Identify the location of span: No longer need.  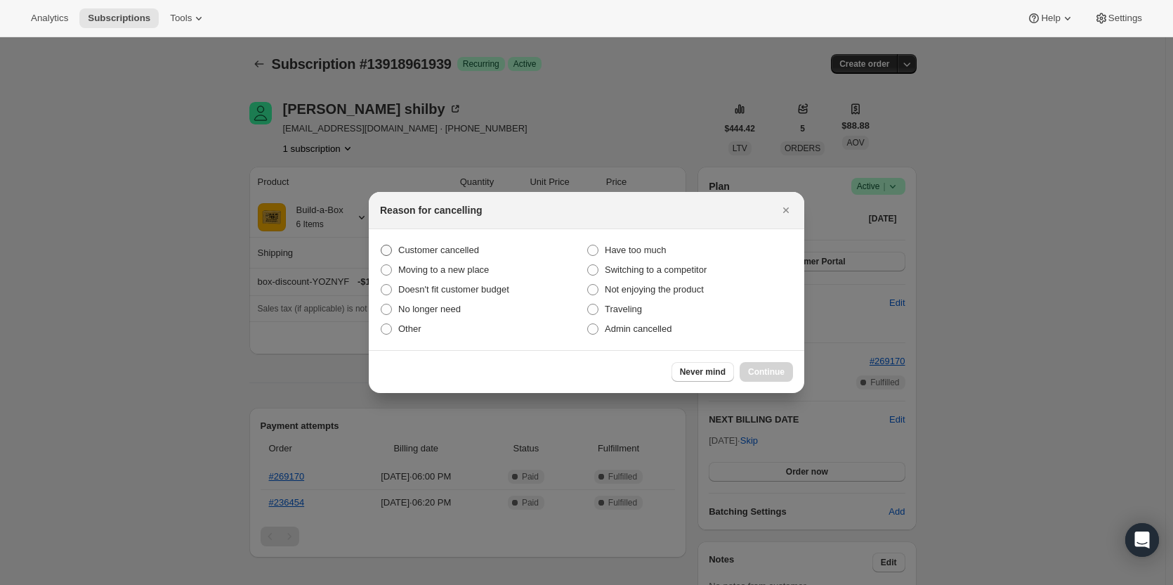
(429, 308).